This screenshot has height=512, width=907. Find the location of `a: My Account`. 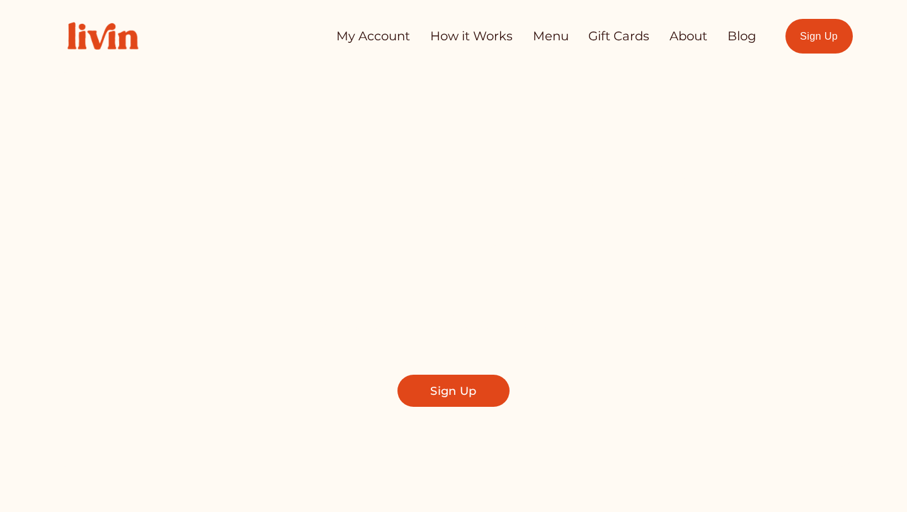

a: My Account is located at coordinates (373, 36).